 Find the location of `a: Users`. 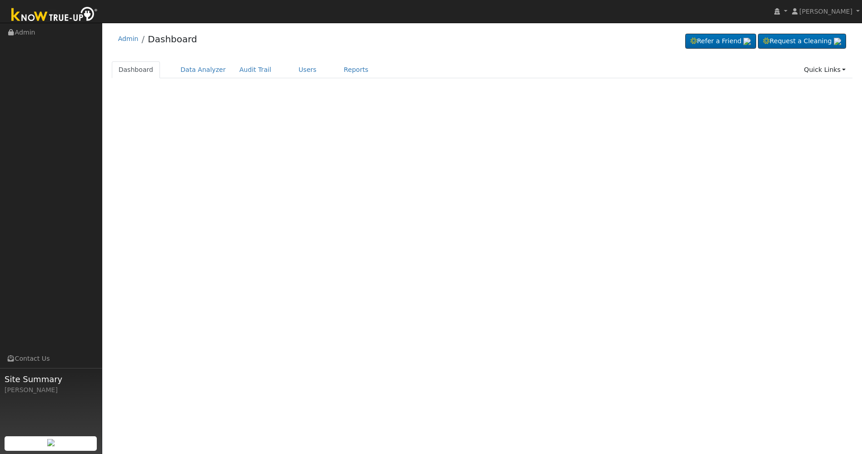

a: Users is located at coordinates (308, 70).